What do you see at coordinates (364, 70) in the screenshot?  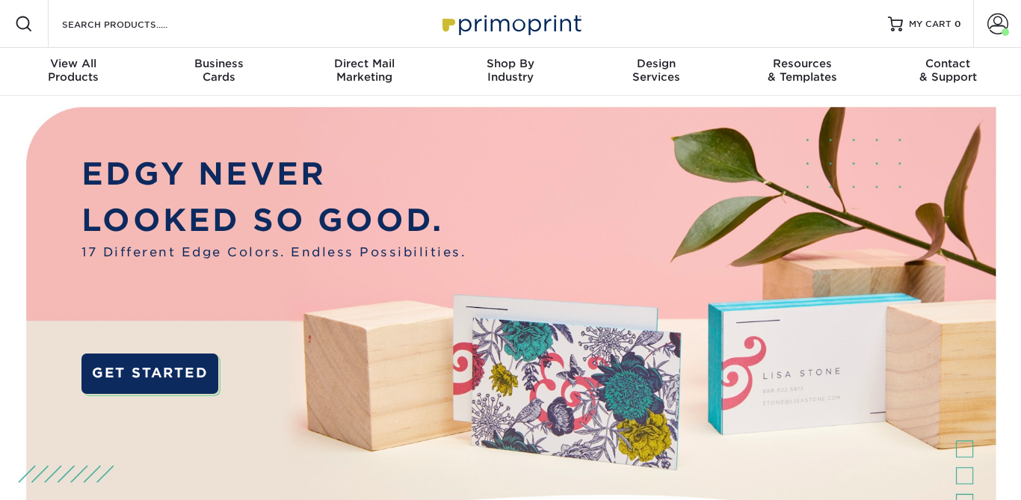 I see `div: Marketing` at bounding box center [364, 70].